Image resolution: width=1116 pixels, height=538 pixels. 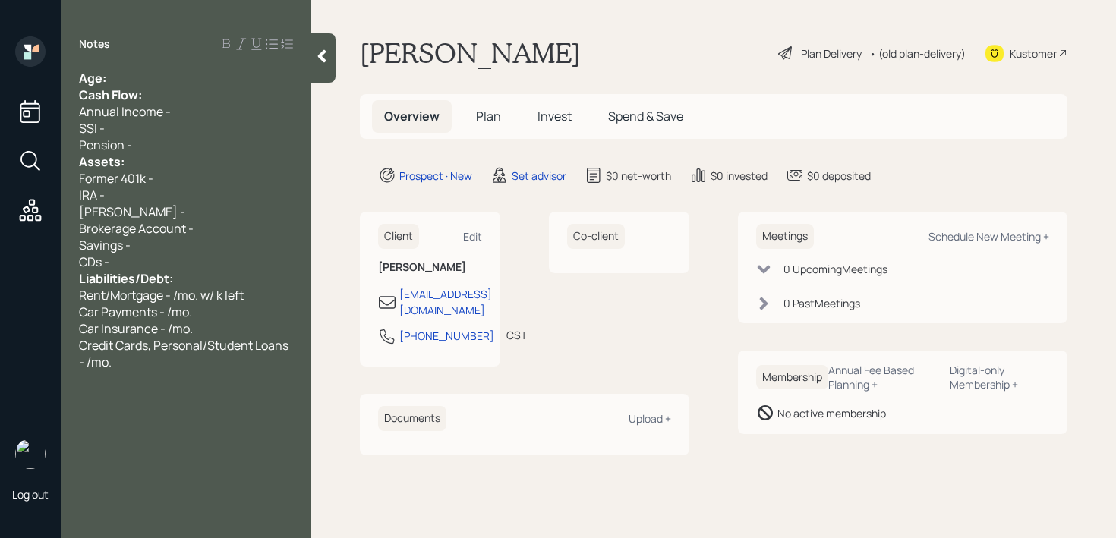 I want to click on div: Upload +, so click(x=650, y=418).